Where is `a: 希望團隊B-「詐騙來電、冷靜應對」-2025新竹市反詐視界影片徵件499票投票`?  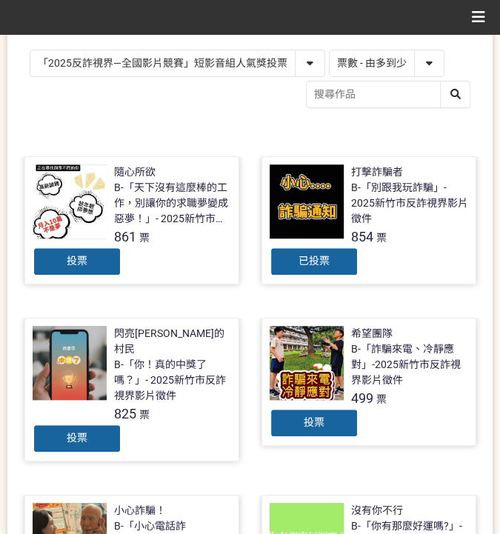 a: 希望團隊B-「詐騙來電、冷靜應對」-2025新竹市反詐視界影片徵件499票投票 is located at coordinates (369, 381).